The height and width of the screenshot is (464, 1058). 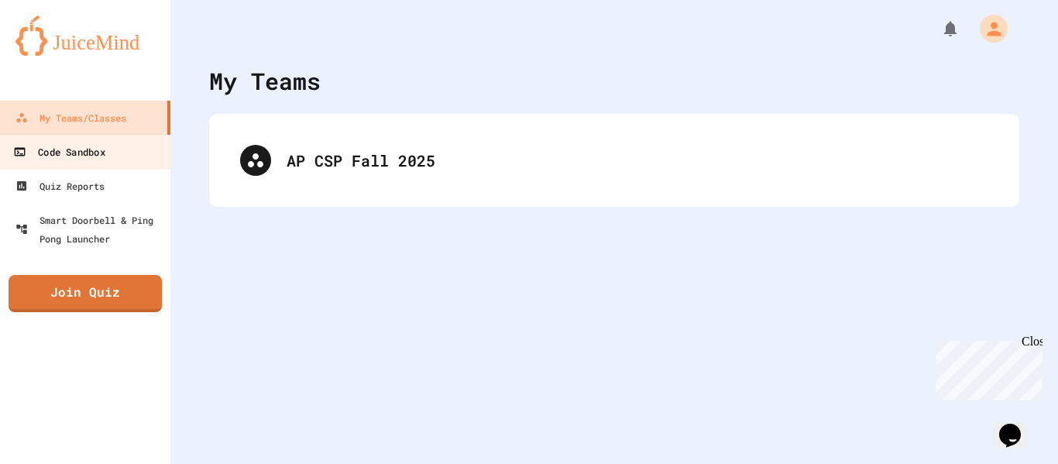 What do you see at coordinates (90, 229) in the screenshot?
I see `div: Smart Doorbell & Ping Pong Launcher` at bounding box center [90, 229].